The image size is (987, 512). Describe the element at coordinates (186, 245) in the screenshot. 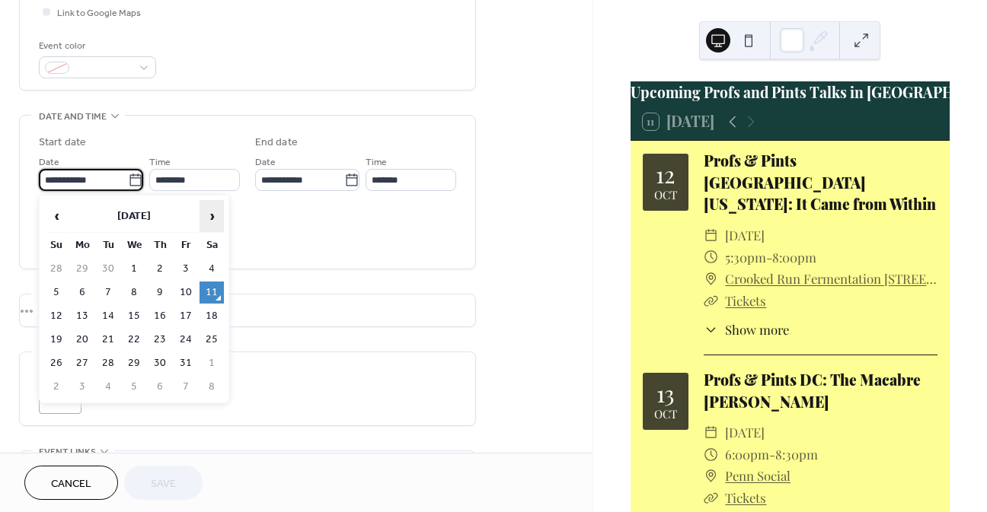

I see `th: Fr` at that location.